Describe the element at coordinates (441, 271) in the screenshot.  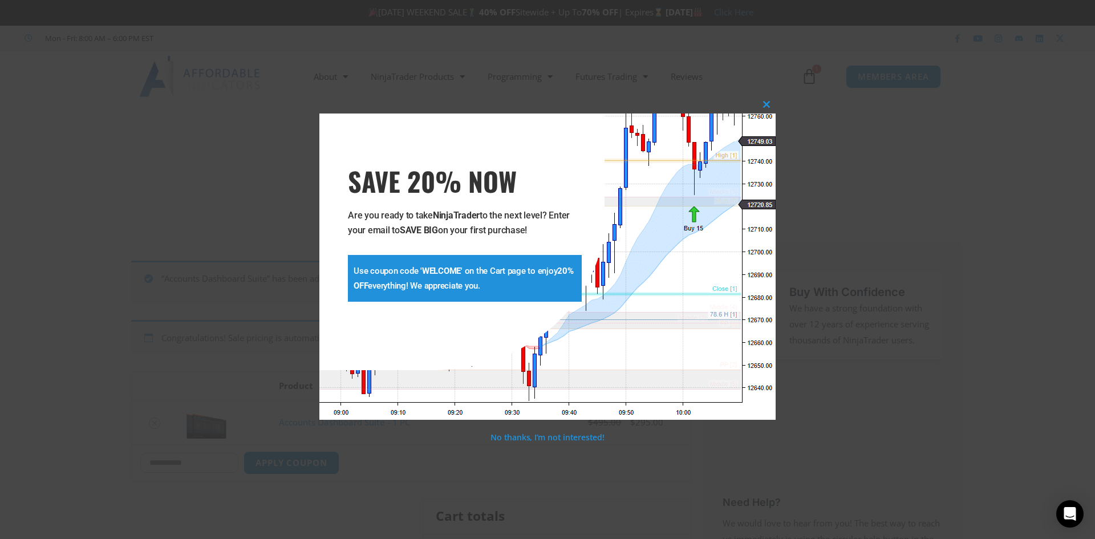
I see `strong: WELCOME` at that location.